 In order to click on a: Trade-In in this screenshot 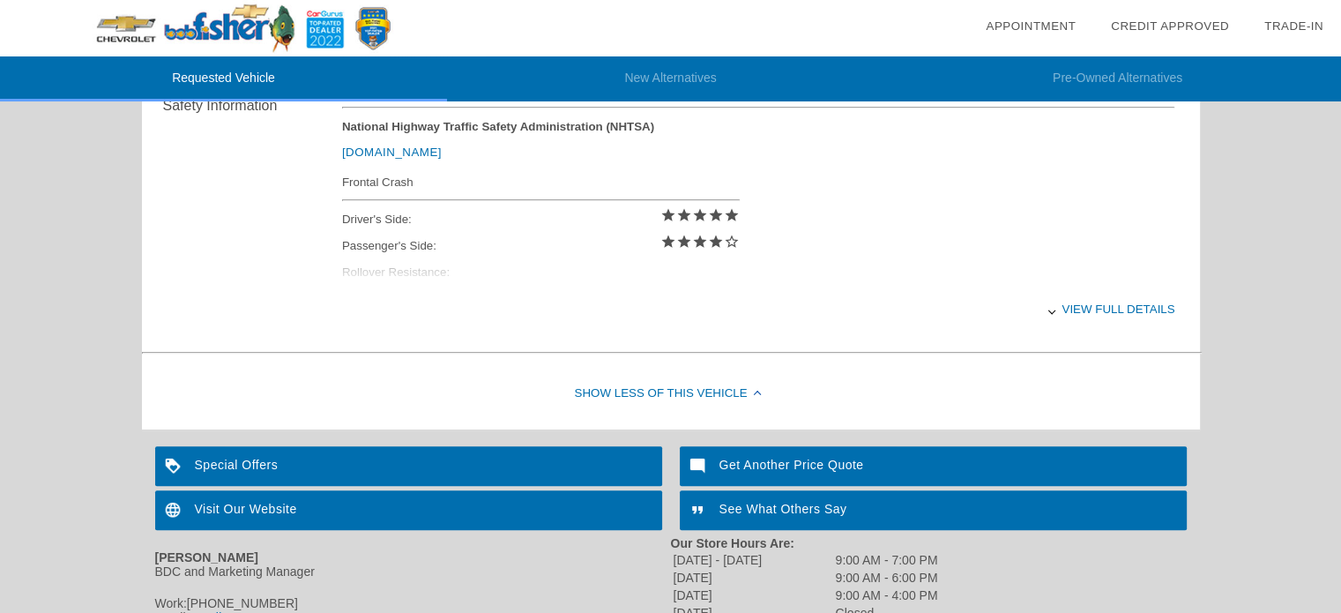, I will do `click(1294, 26)`.